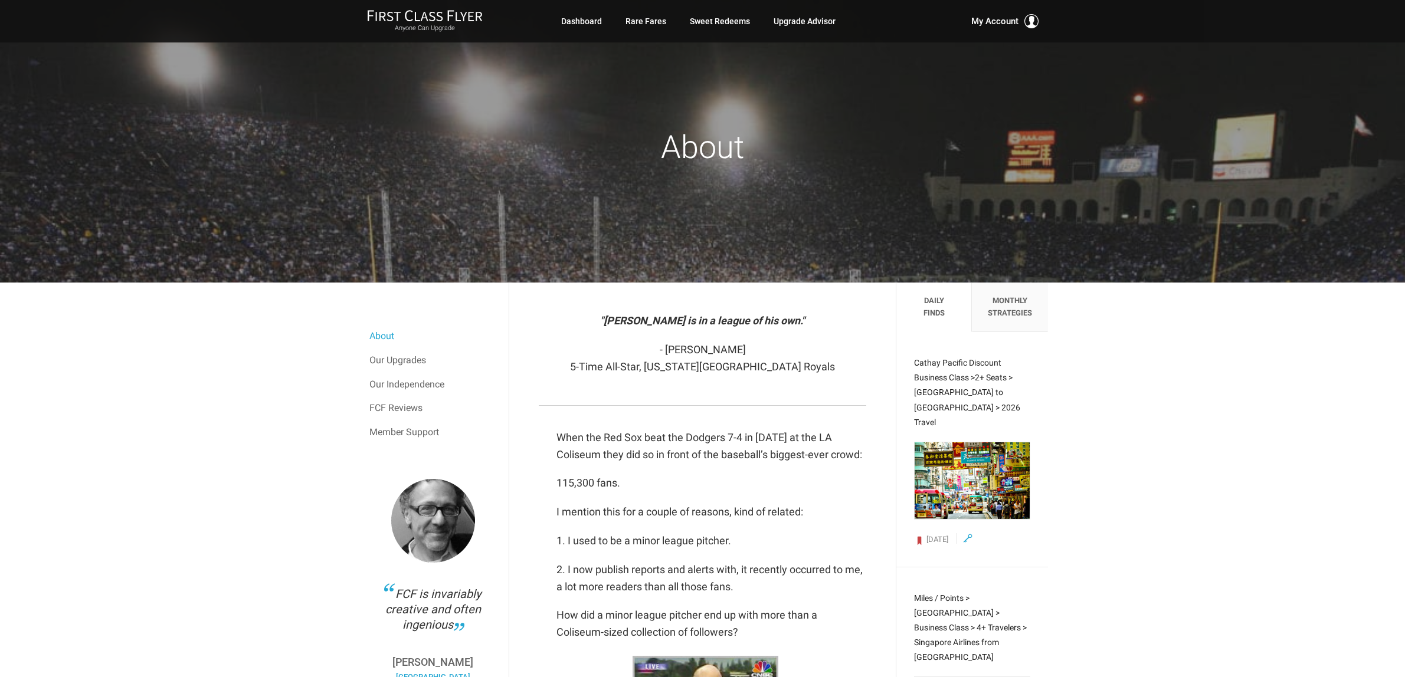 Image resolution: width=1405 pixels, height=677 pixels. What do you see at coordinates (720, 21) in the screenshot?
I see `a: Sweet Redeems` at bounding box center [720, 21].